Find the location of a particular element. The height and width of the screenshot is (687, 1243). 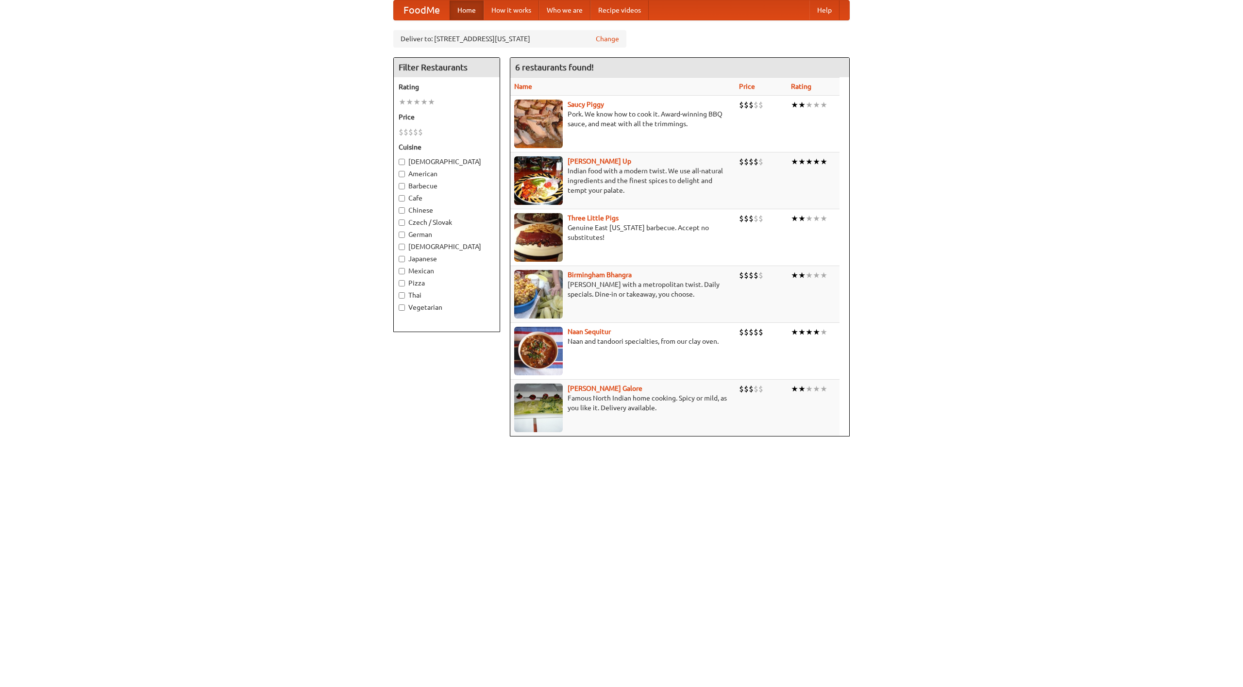

img: saucy.jpg is located at coordinates (538, 124).